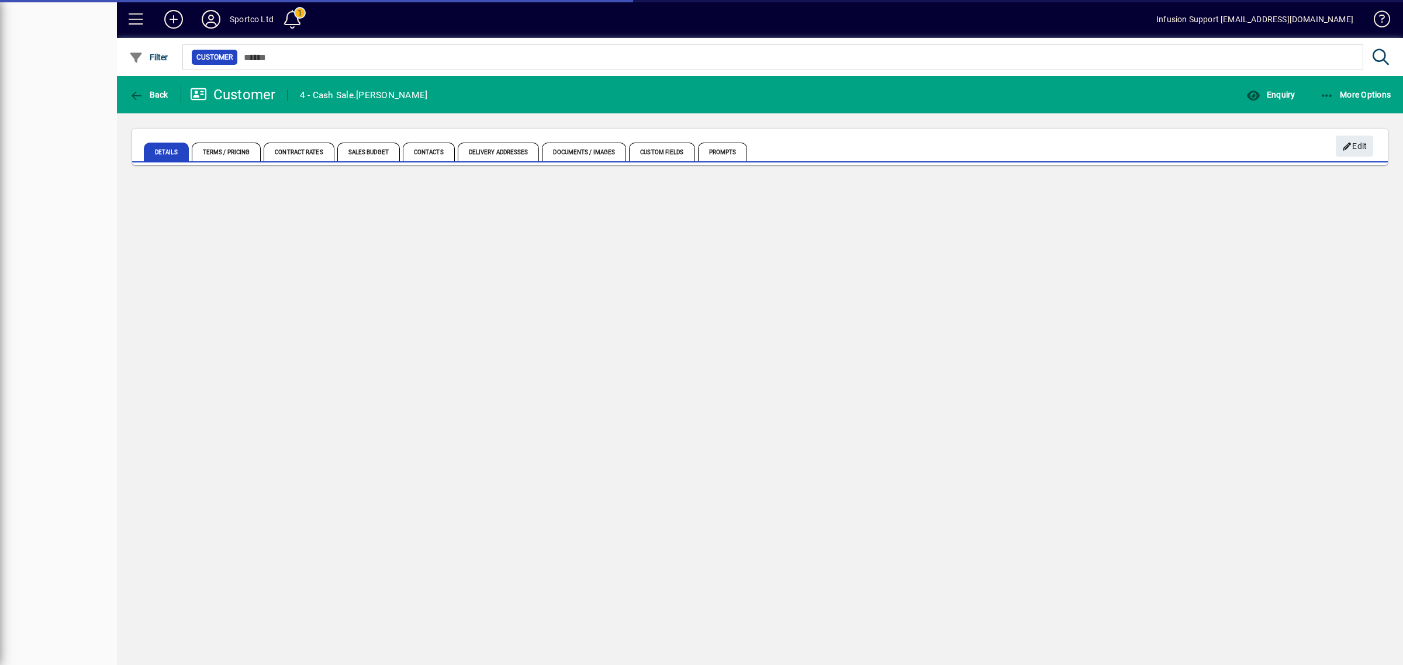  What do you see at coordinates (1377, 21) in the screenshot?
I see `a: Knowledge Base` at bounding box center [1377, 21].